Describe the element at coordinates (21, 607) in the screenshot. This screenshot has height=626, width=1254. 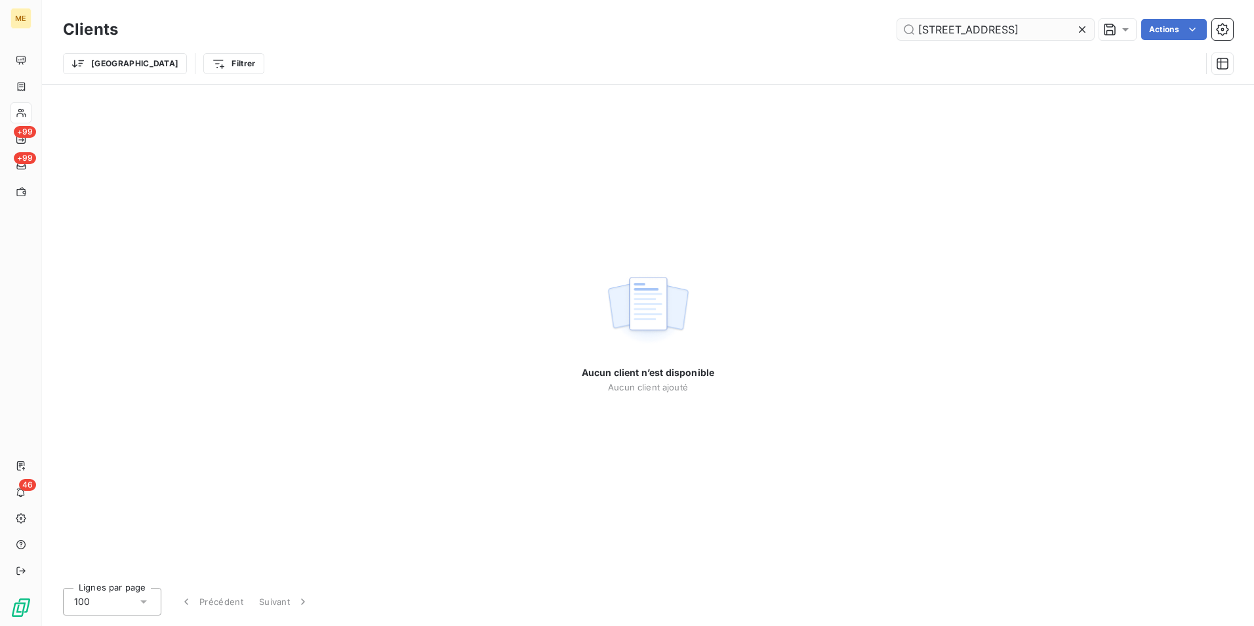
I see `img: Logo LeanPay` at that location.